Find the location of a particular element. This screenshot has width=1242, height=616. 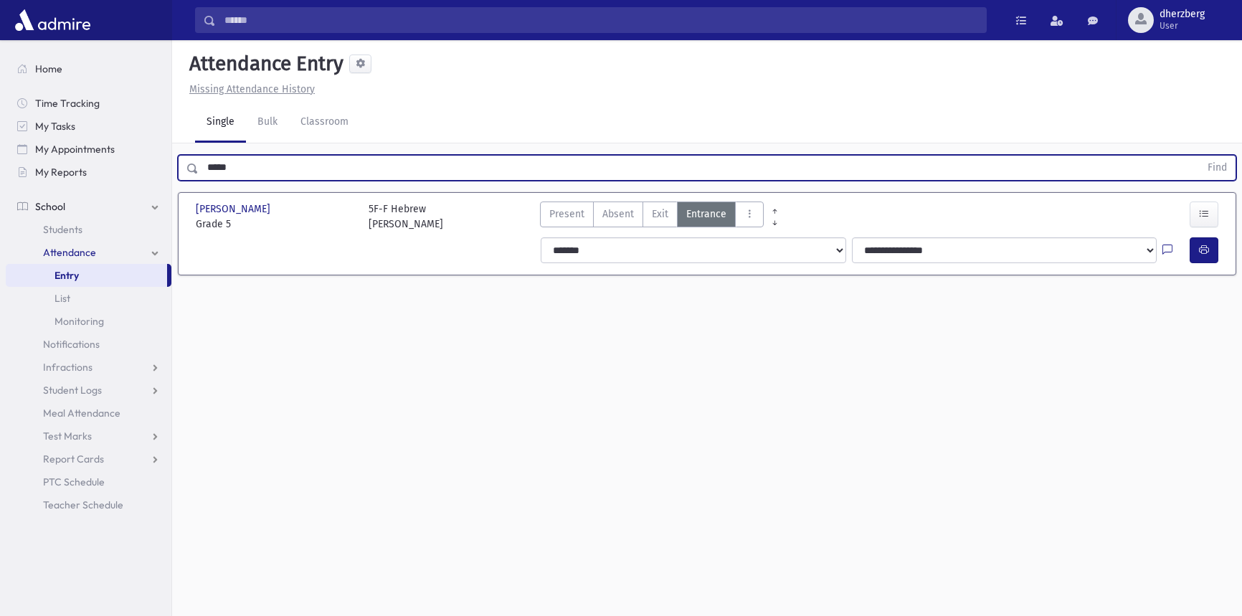

a: Time Tracking is located at coordinates (88, 103).